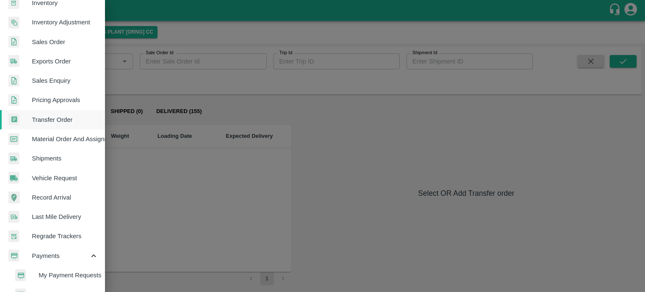  I want to click on a: paymentMy Payment Requests, so click(56, 275).